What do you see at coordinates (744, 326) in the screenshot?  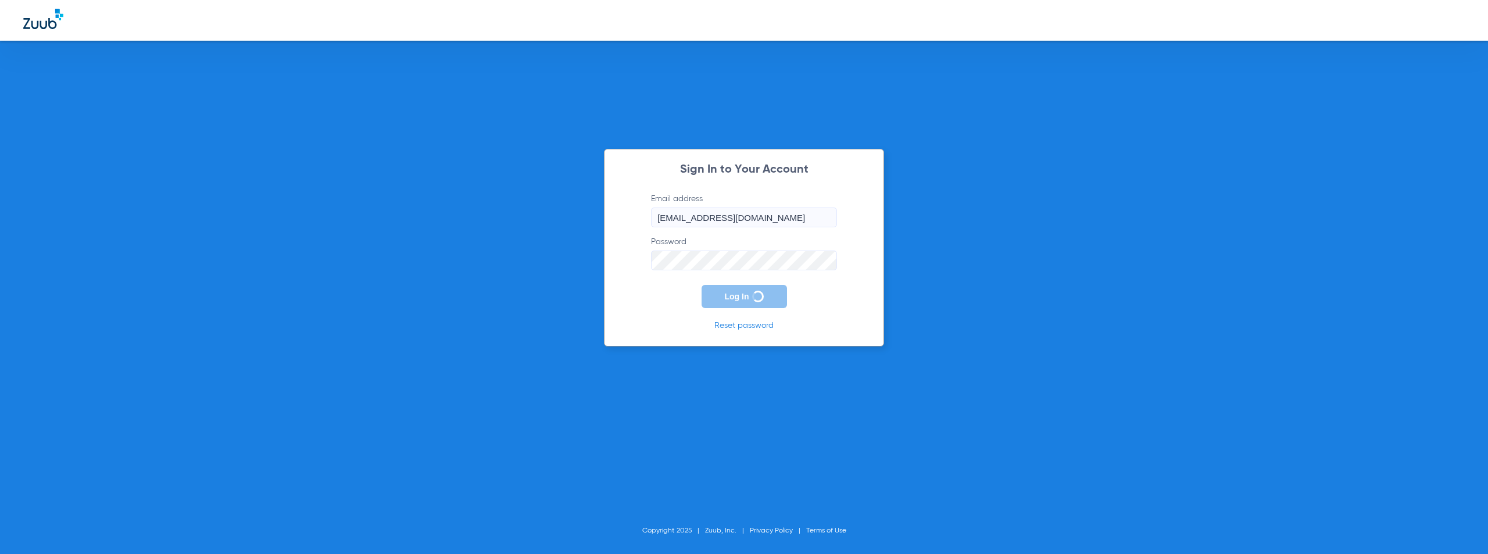 I see `a: Reset password` at bounding box center [744, 326].